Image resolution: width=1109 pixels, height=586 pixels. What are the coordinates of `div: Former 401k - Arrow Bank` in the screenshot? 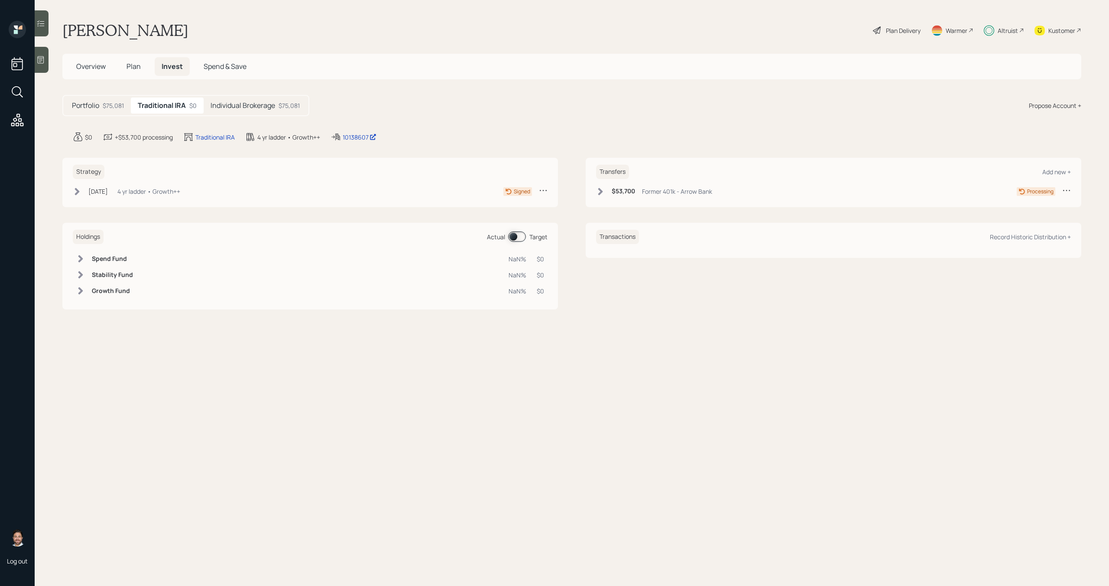 It's located at (677, 191).